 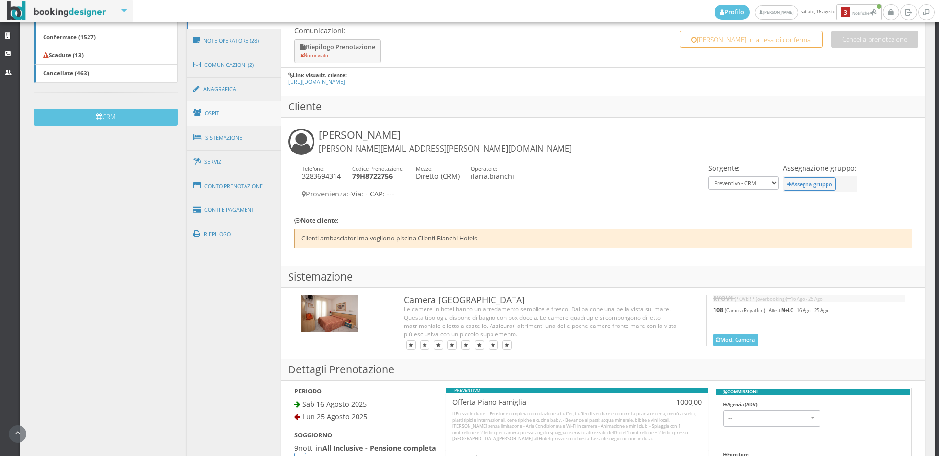 What do you see at coordinates (66, 73) in the screenshot?
I see `b: Cancellate (463)` at bounding box center [66, 73].